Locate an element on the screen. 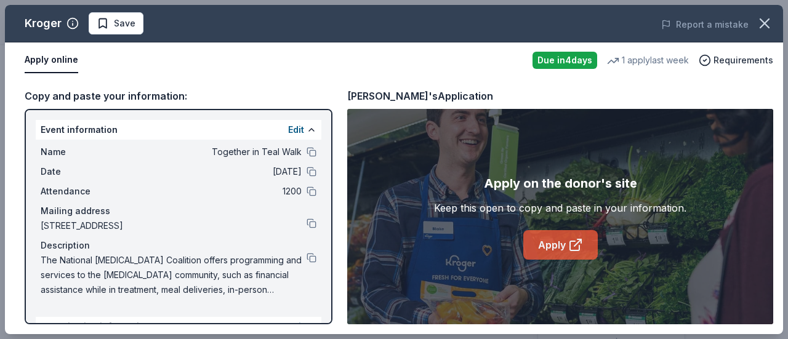 Image resolution: width=788 pixels, height=339 pixels. a: Apply is located at coordinates (560, 245).